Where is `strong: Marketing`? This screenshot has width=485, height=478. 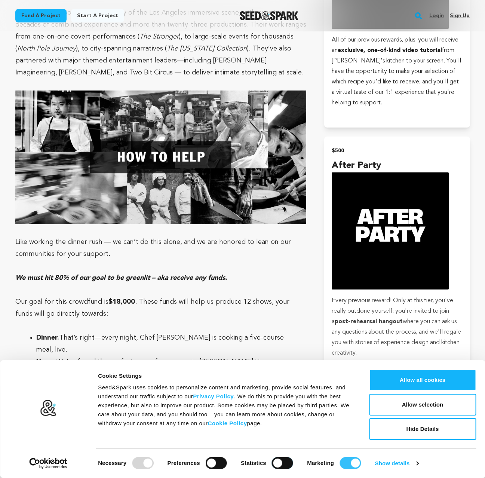
strong: Marketing is located at coordinates (321, 463).